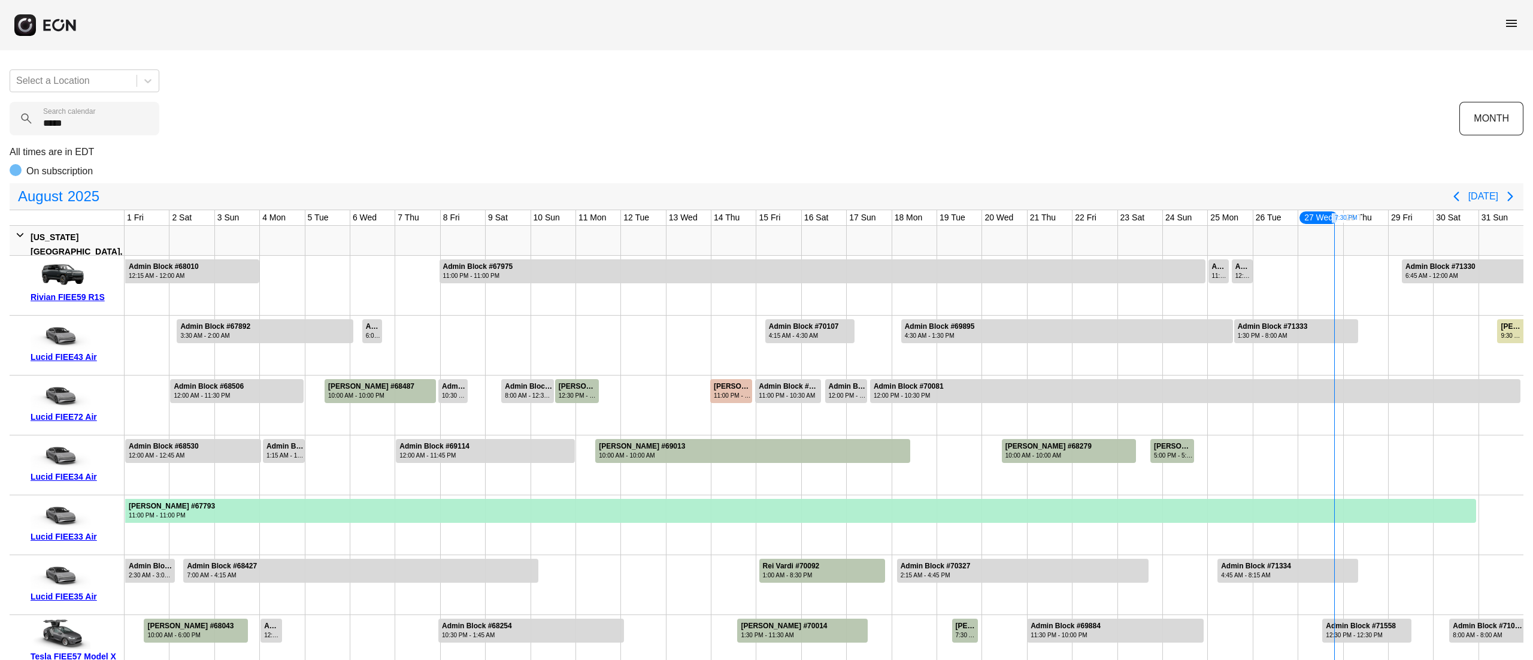  Describe the element at coordinates (434, 455) in the screenshot. I see `div: 12:00 AM - 11:45 PM` at that location.